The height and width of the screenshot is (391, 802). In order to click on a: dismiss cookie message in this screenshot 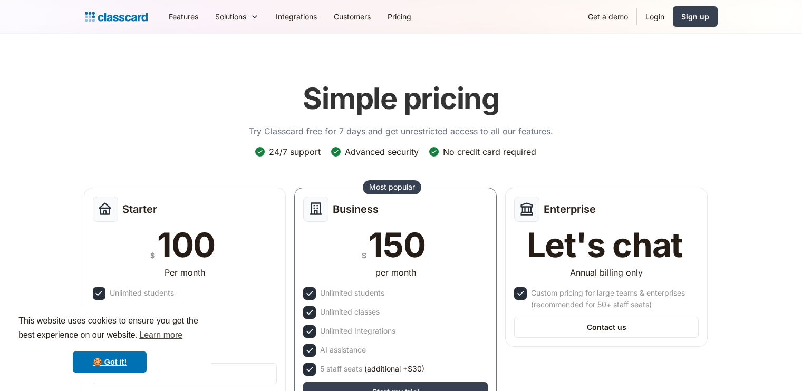, I will do `click(110, 362)`.